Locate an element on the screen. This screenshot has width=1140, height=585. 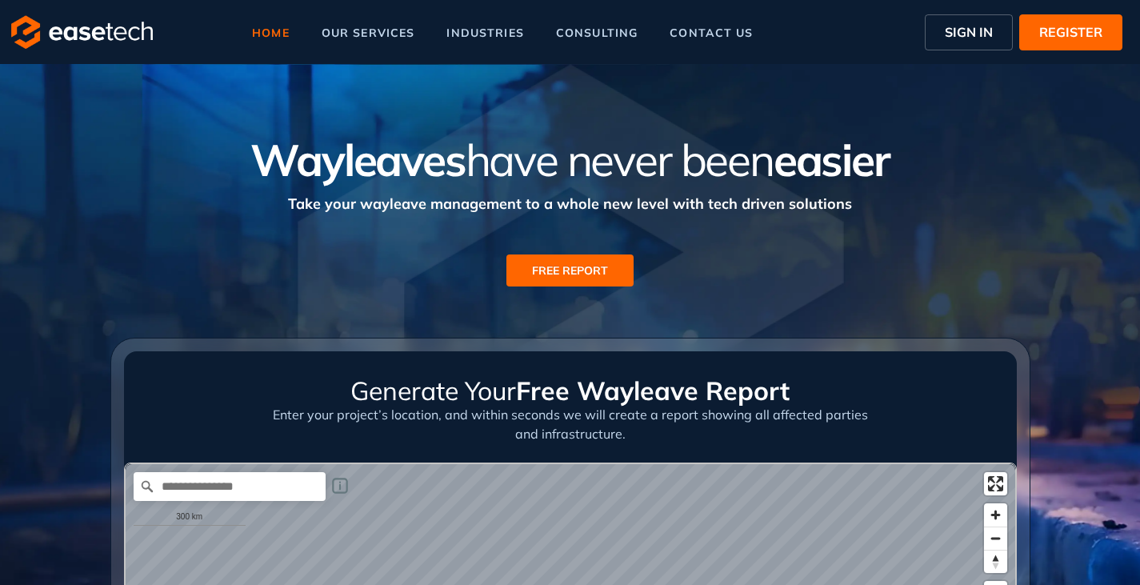
div: Enter your project’s location, and within seconds we will create a report showing all affected pa... is located at coordinates (571, 434).